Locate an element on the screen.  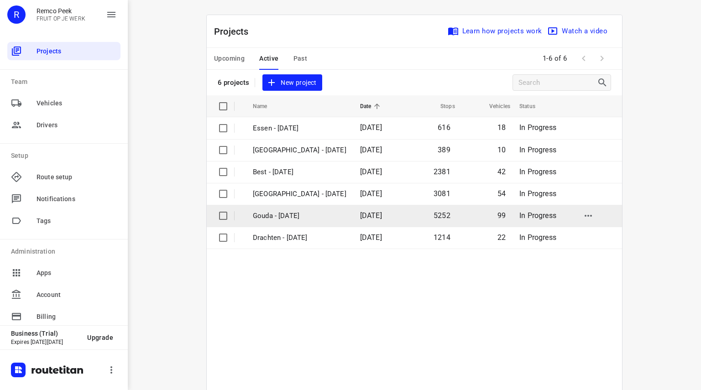
span: Tags is located at coordinates (77, 221).